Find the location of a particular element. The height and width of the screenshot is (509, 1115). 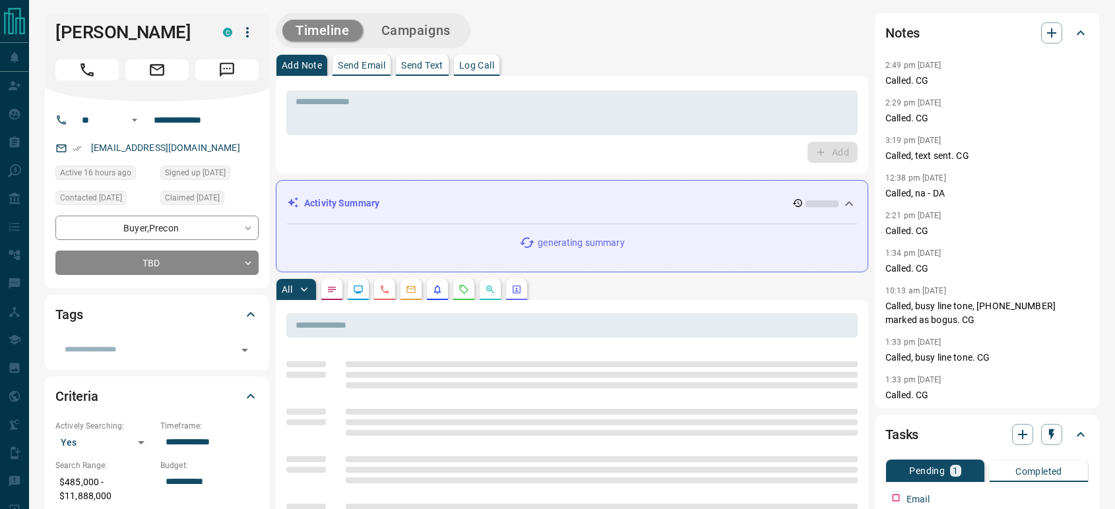

svg: Calls is located at coordinates (384, 290).